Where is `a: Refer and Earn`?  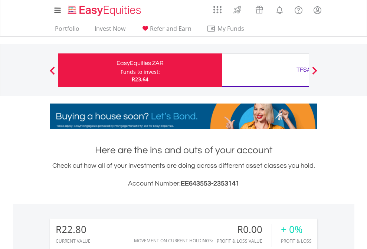
a: Refer and Earn is located at coordinates (166, 30).